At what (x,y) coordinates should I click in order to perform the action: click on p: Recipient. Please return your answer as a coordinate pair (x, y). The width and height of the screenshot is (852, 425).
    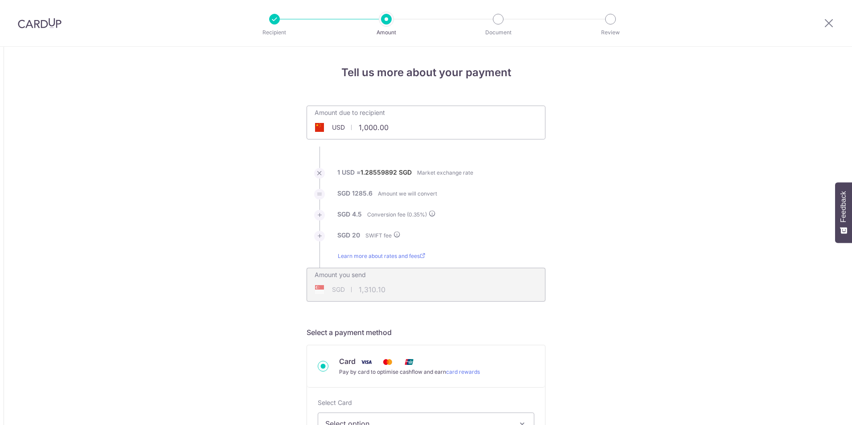
    Looking at the image, I should click on (275, 33).